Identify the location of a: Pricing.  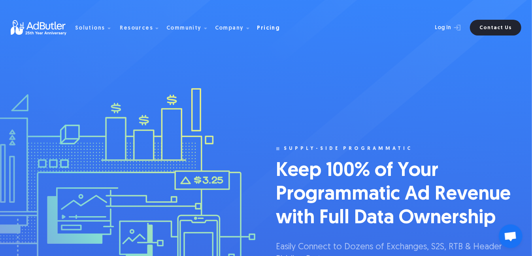
(272, 28).